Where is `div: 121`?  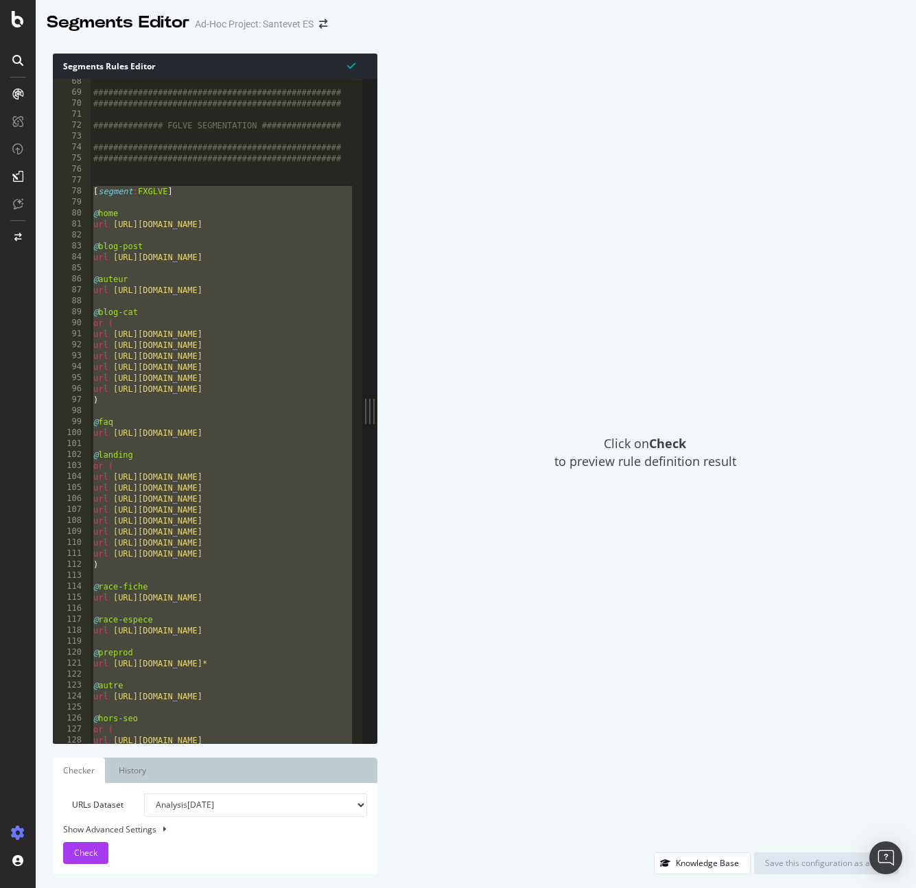 div: 121 is located at coordinates (71, 664).